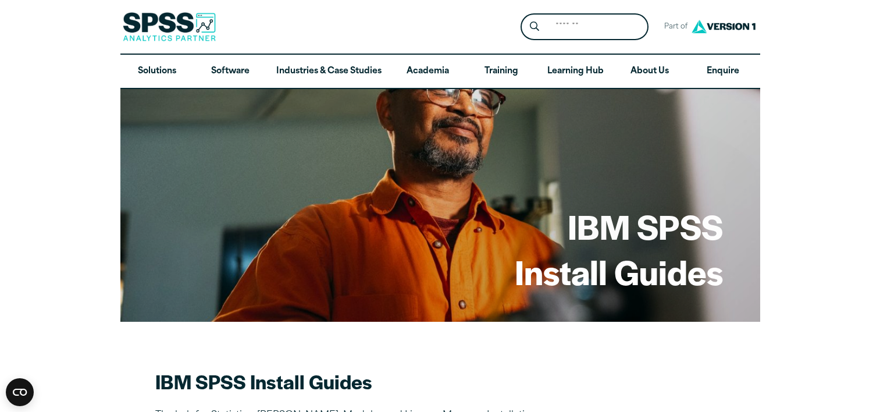 Image resolution: width=880 pixels, height=412 pixels. Describe the element at coordinates (157, 72) in the screenshot. I see `a: Solutions` at that location.